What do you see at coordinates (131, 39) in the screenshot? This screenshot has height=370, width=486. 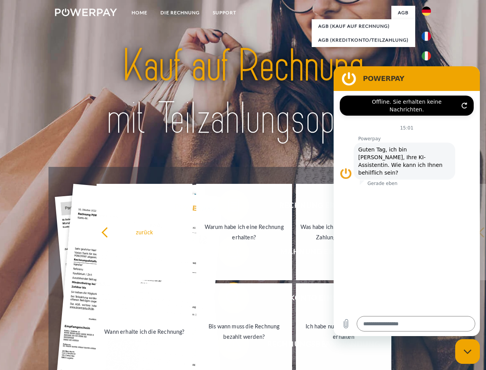 I see `button: Verbindung aktualisieren` at bounding box center [131, 39].